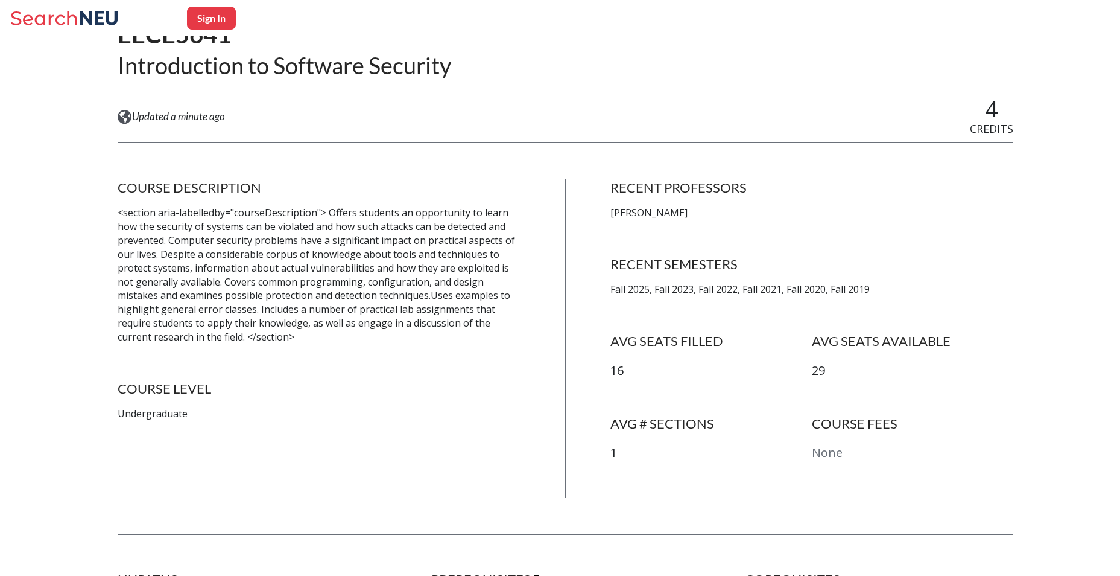  What do you see at coordinates (711, 370) in the screenshot?
I see `p: 16` at bounding box center [711, 370].